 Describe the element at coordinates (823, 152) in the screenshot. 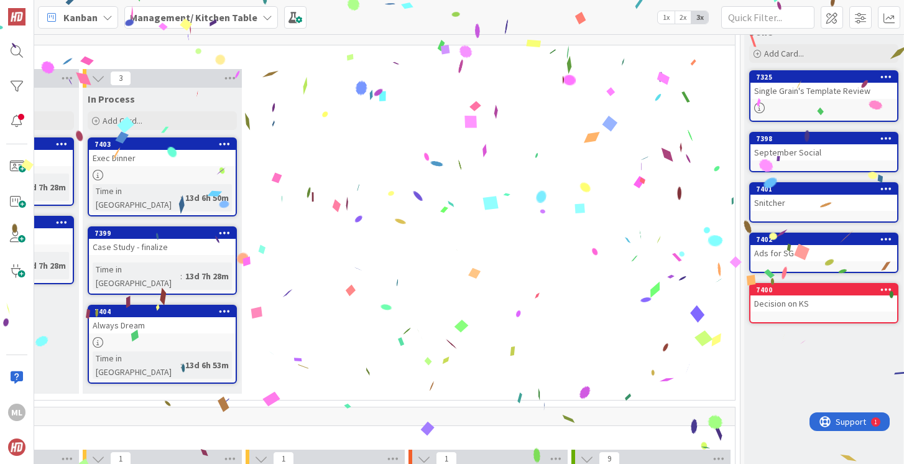

I see `a: 7398September Social` at that location.